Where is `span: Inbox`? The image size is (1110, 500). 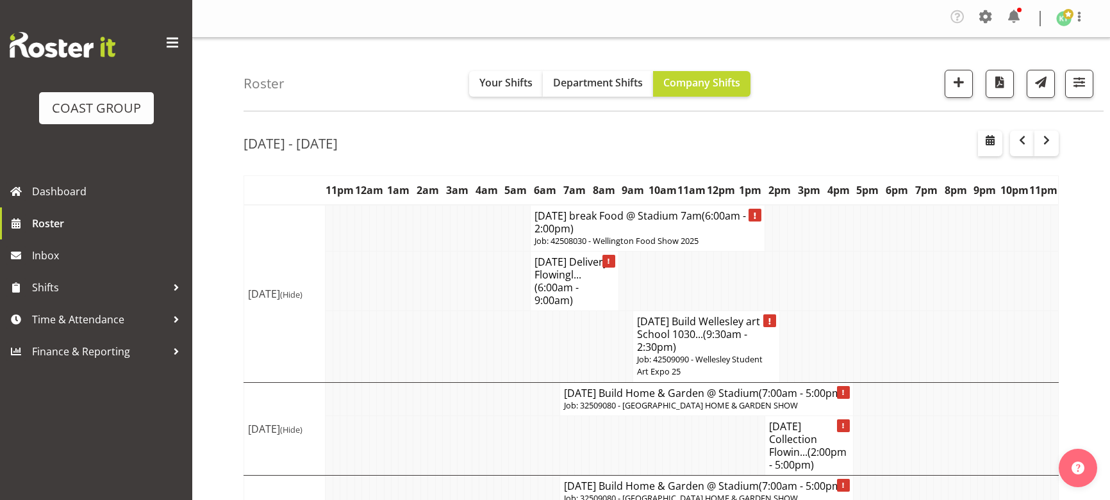 span: Inbox is located at coordinates (109, 256).